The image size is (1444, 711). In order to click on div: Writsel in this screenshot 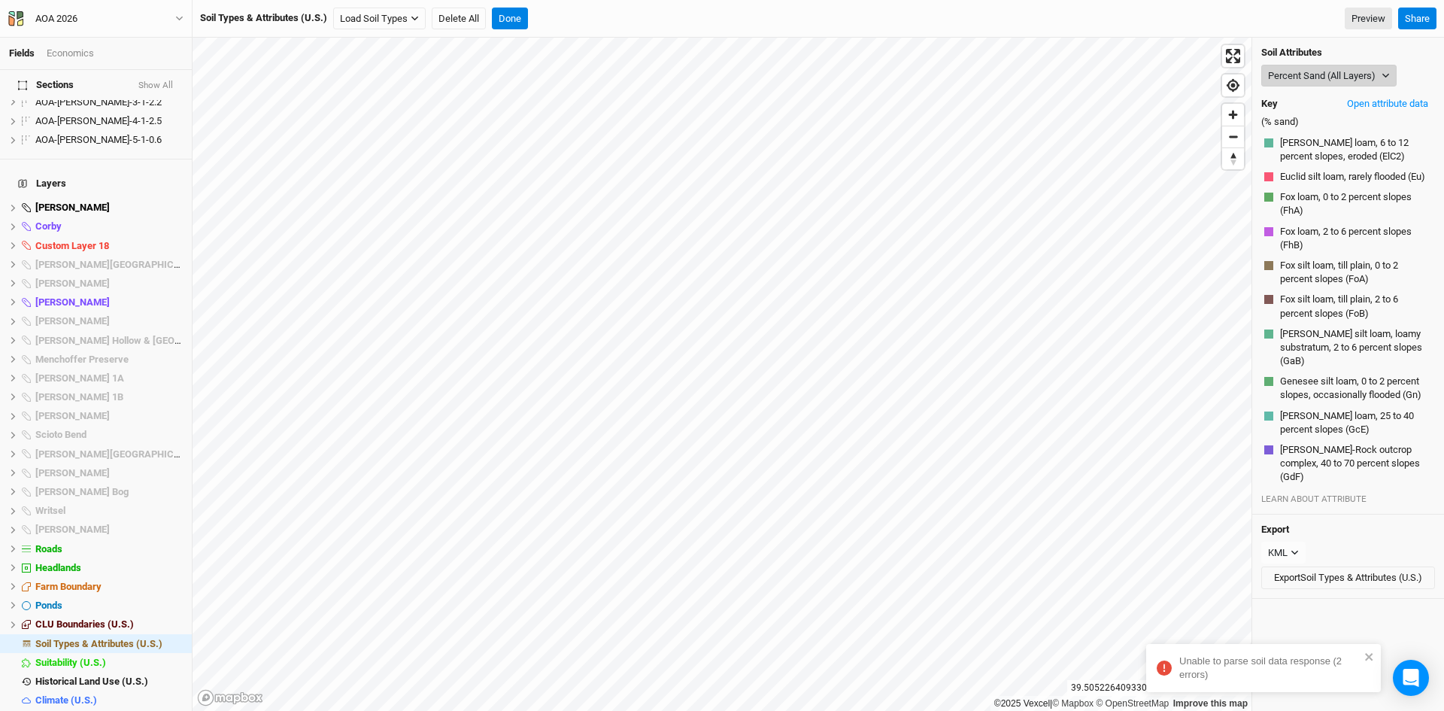, I will do `click(109, 511)`.